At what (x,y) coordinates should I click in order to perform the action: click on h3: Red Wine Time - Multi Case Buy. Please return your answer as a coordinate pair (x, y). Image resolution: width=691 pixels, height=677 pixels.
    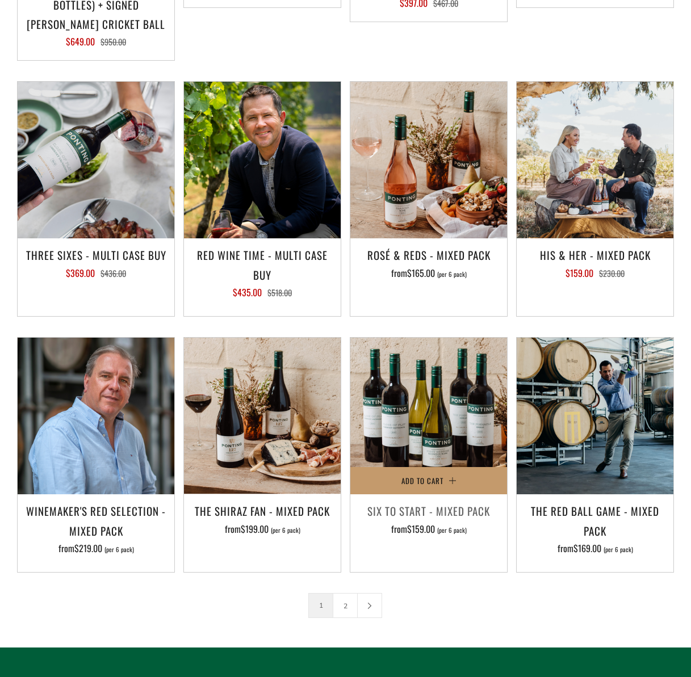
    Looking at the image, I should click on (262, 265).